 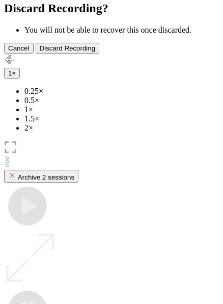 I want to click on button: 1×, so click(x=12, y=73).